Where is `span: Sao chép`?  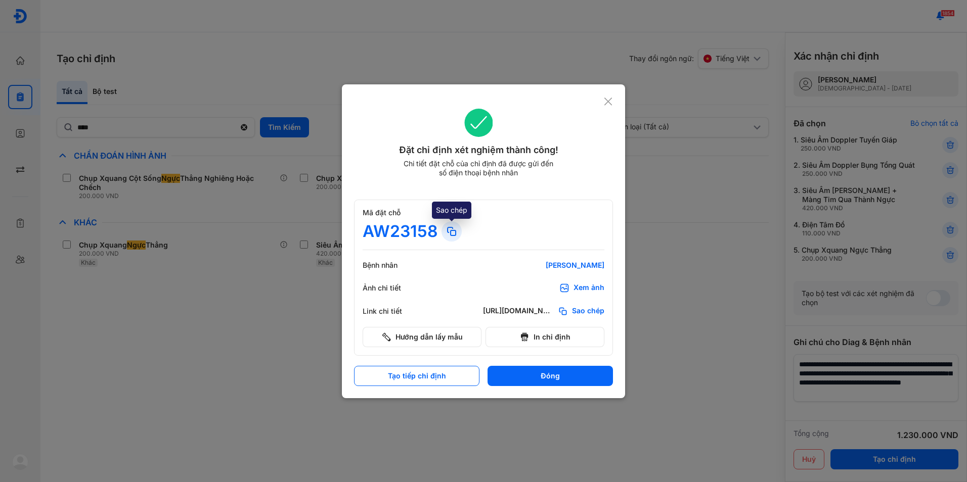 span: Sao chép is located at coordinates (588, 311).